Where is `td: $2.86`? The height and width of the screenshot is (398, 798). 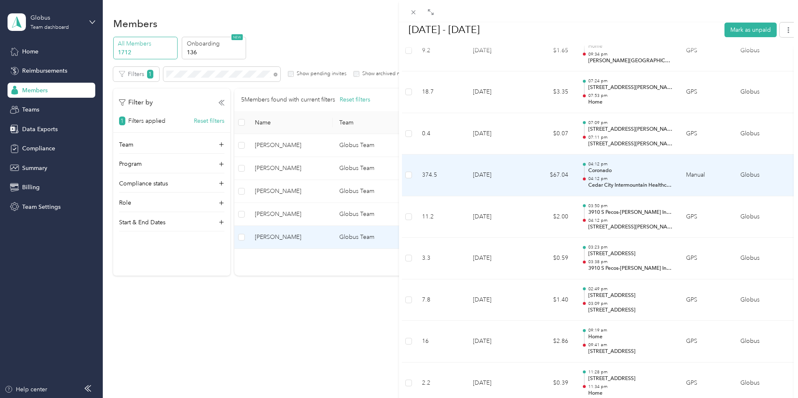
td: $2.86 is located at coordinates (550, 342).